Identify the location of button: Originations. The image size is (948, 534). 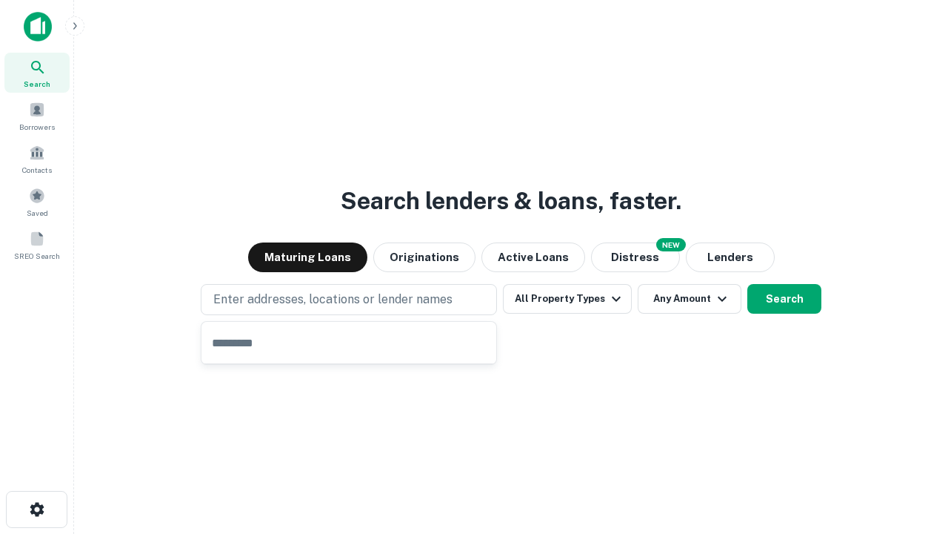
(425, 257).